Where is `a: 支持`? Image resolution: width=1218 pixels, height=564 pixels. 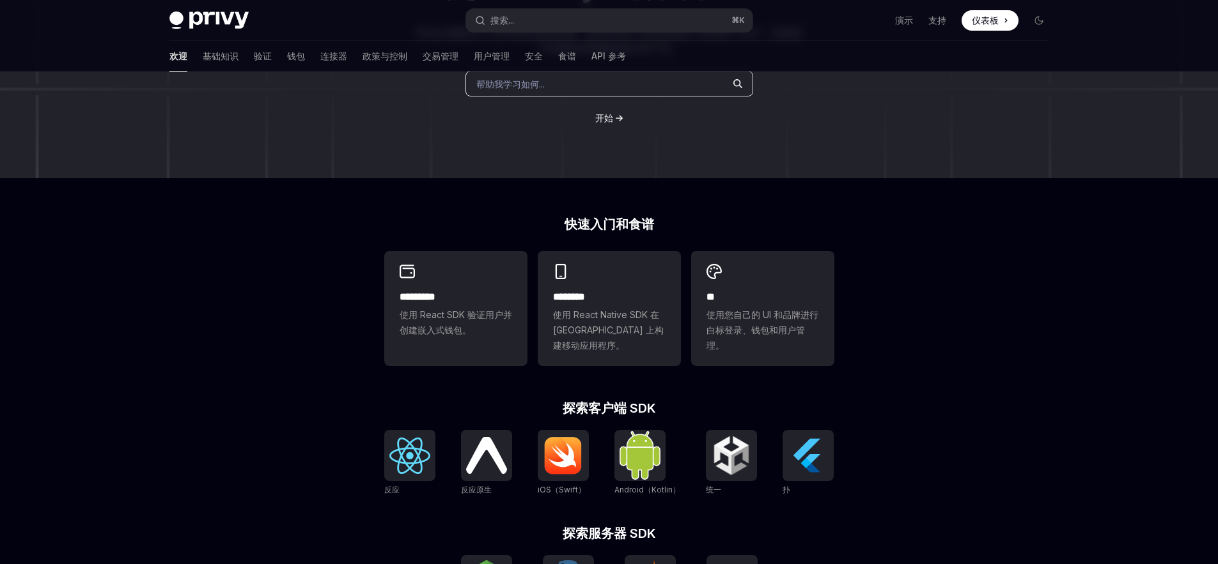 a: 支持 is located at coordinates (937, 20).